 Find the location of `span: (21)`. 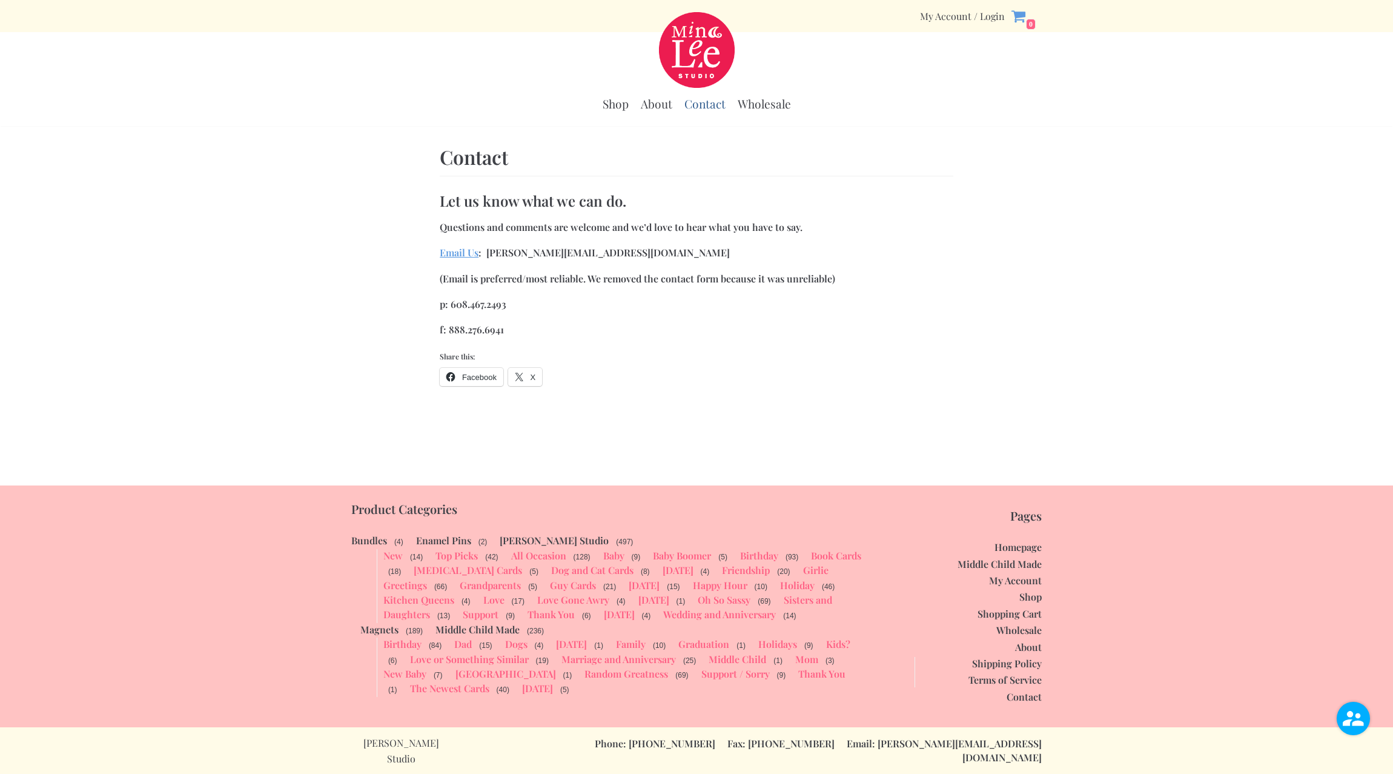

span: (21) is located at coordinates (609, 586).